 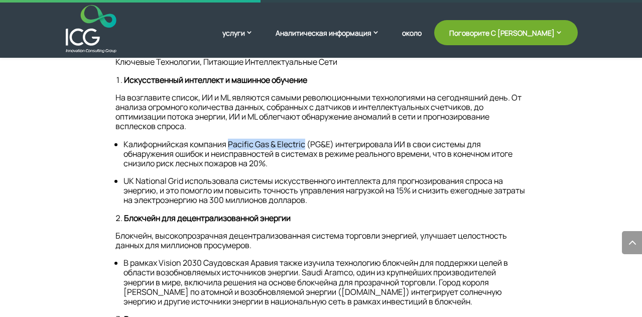 I want to click on a: услуги, so click(x=243, y=40).